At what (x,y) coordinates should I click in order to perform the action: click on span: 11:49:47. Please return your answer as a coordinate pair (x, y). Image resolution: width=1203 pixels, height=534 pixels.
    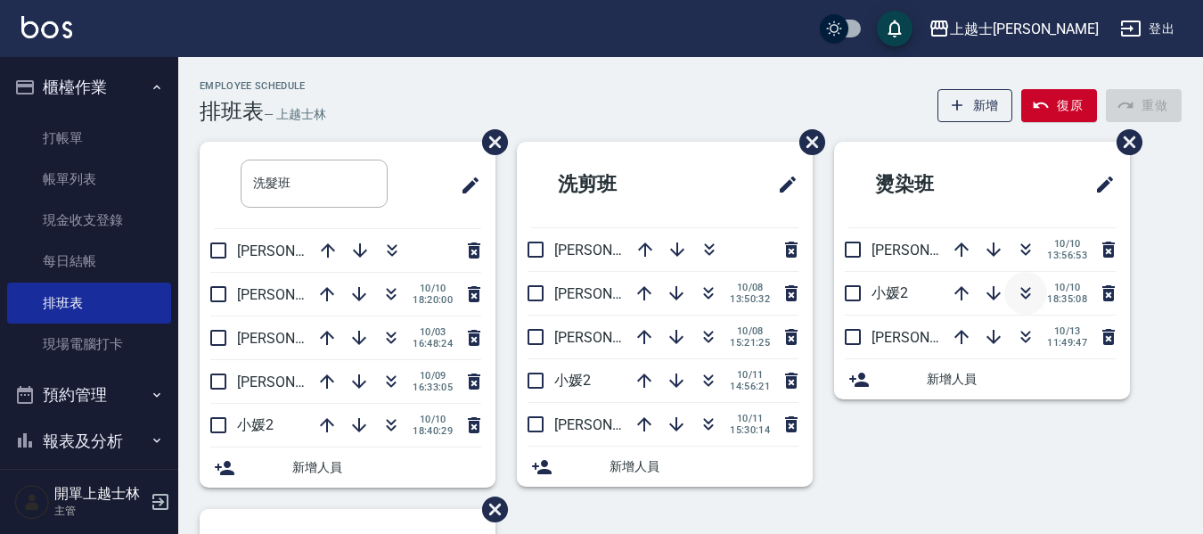
    Looking at the image, I should click on (1067, 342).